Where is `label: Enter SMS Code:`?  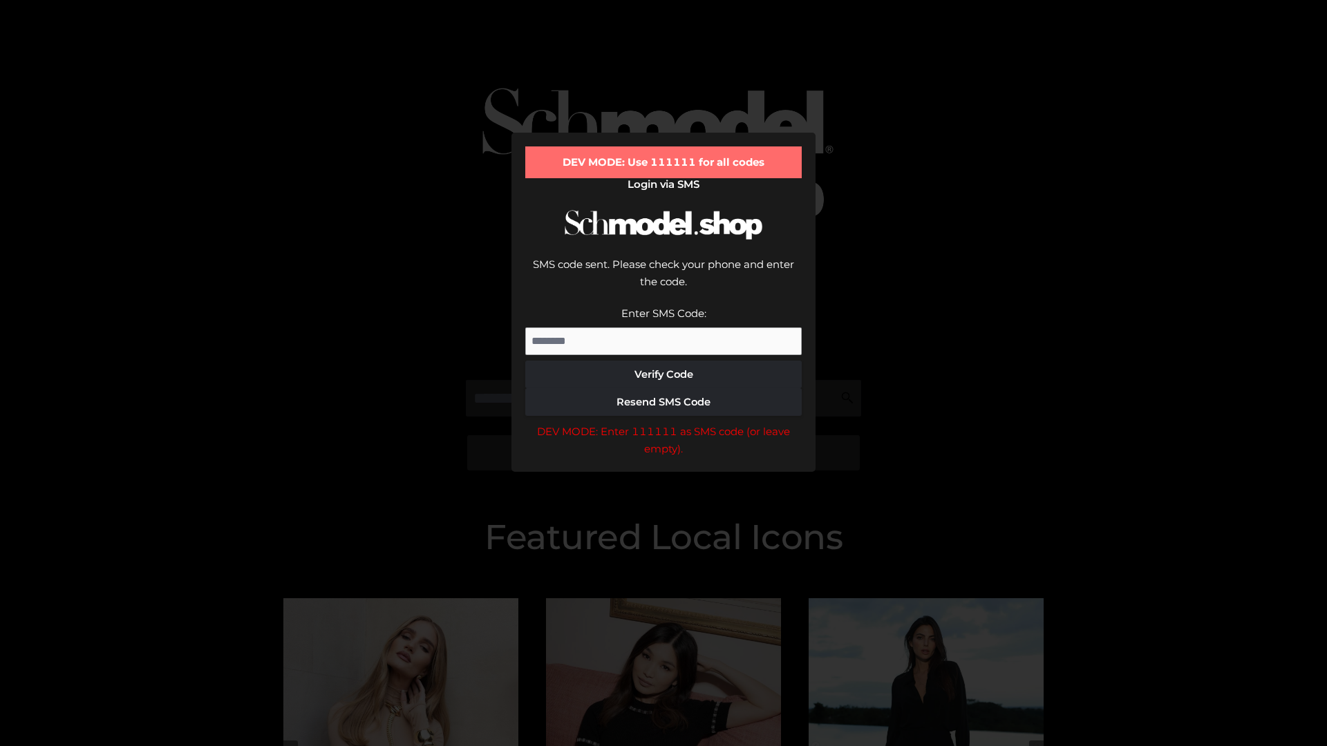 label: Enter SMS Code: is located at coordinates (664, 313).